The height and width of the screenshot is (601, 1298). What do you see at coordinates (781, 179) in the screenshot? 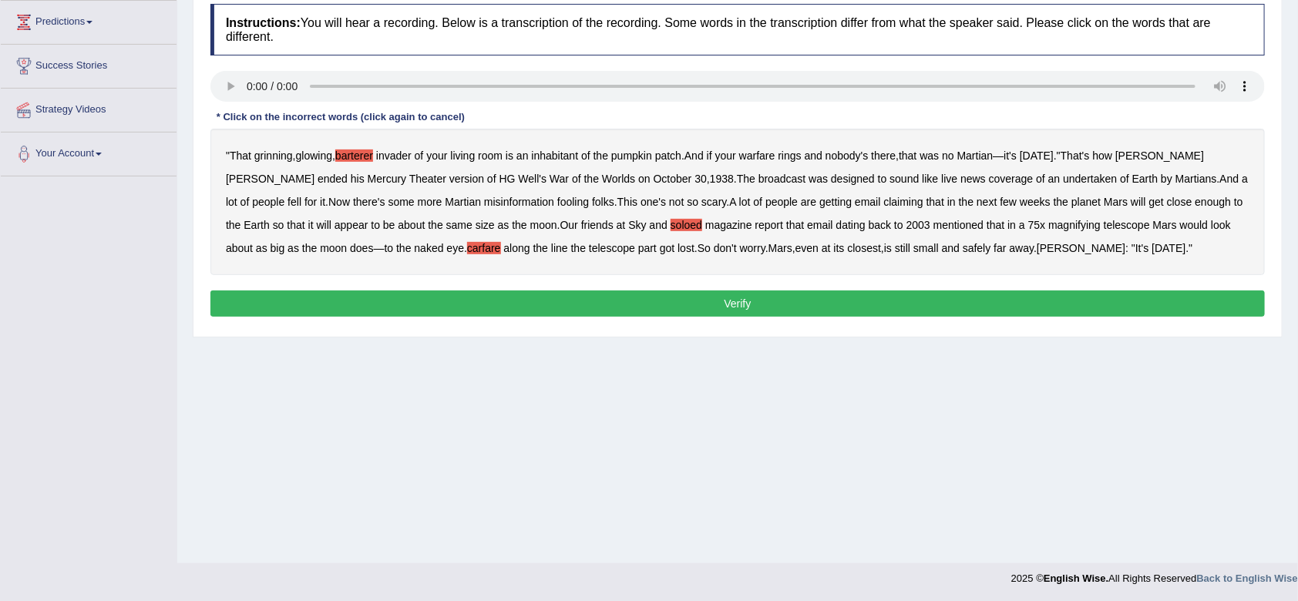
I see `b: broadcast` at bounding box center [781, 179].